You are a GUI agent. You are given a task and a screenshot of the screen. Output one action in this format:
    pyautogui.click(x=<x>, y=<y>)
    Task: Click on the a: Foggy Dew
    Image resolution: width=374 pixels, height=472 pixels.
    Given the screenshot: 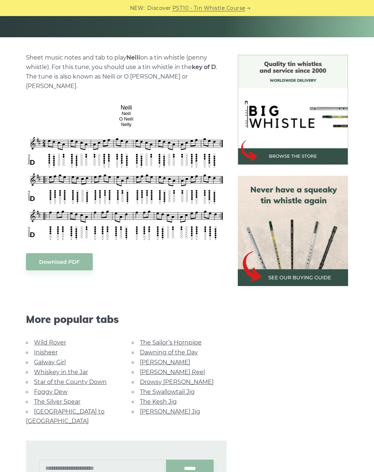 What is the action you would take?
    pyautogui.click(x=51, y=392)
    